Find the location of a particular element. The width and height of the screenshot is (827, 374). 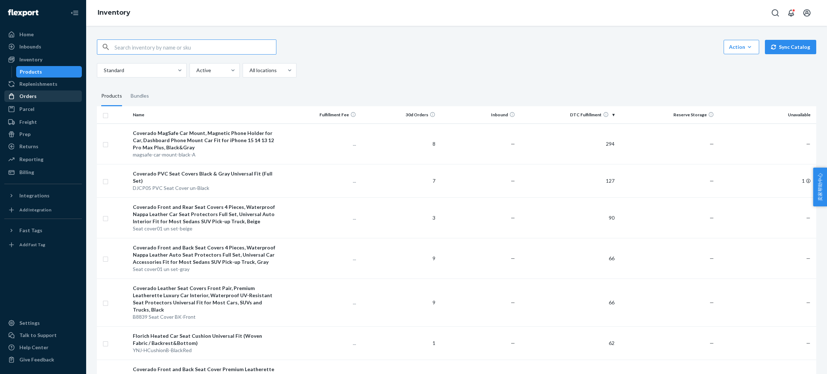

div: Give Feedback is located at coordinates (37, 360).